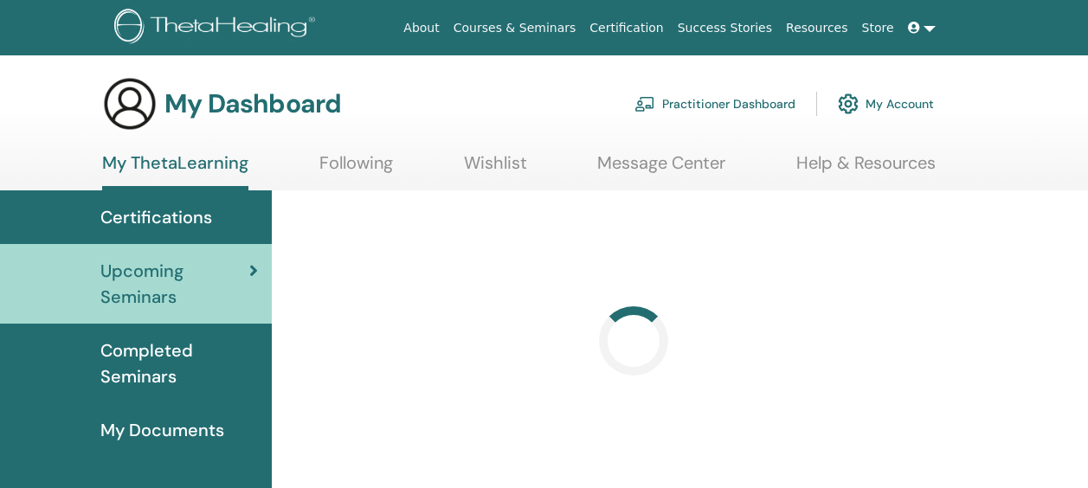 Image resolution: width=1088 pixels, height=488 pixels. What do you see at coordinates (885, 104) in the screenshot?
I see `a: My Account` at bounding box center [885, 104].